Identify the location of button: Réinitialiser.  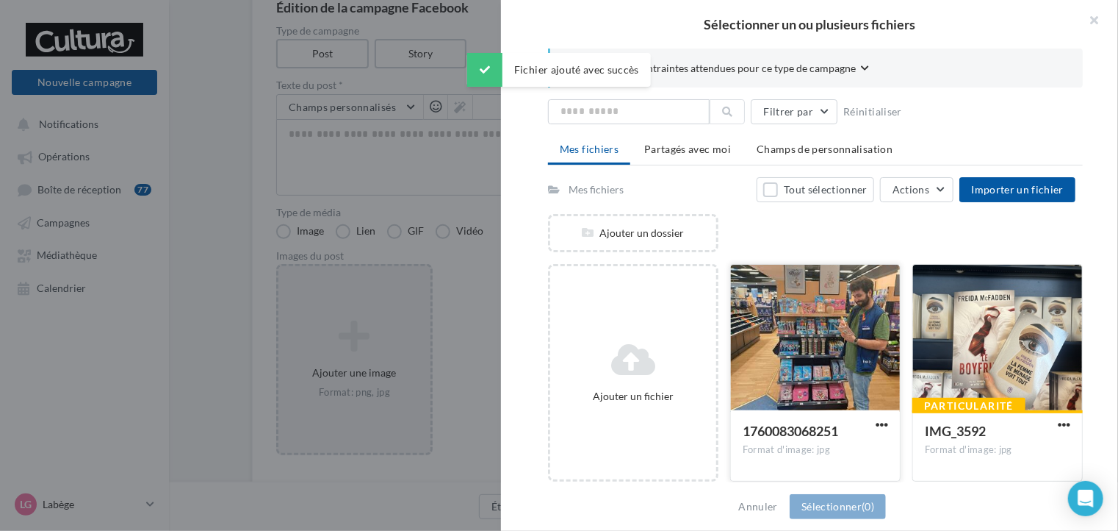
(873, 112).